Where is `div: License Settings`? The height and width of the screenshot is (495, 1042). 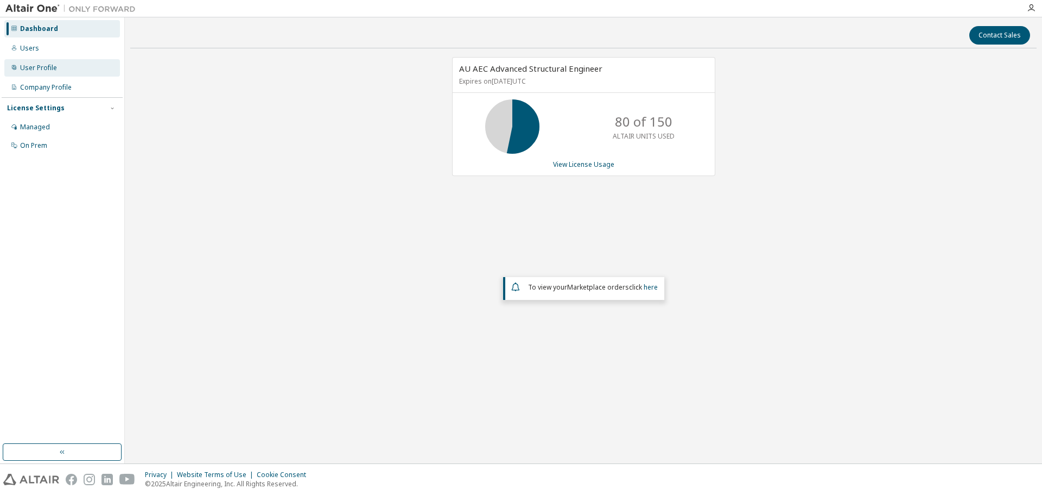
div: License Settings is located at coordinates (36, 108).